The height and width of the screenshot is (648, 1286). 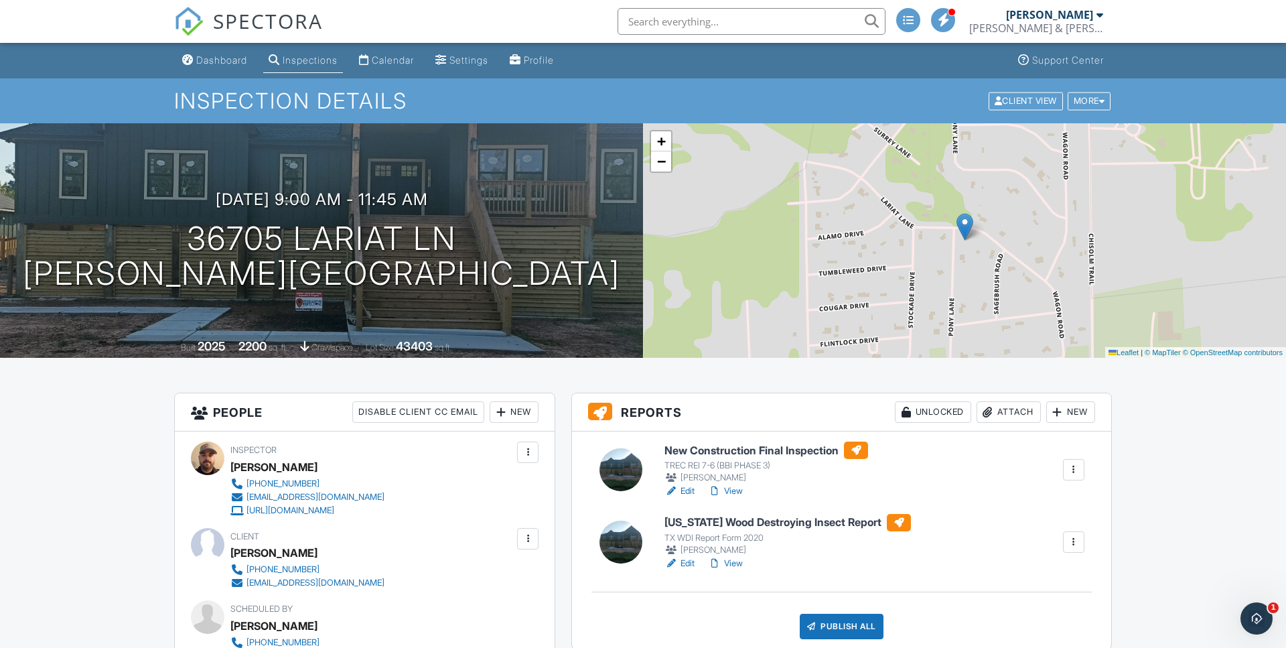 What do you see at coordinates (1232, 352) in the screenshot?
I see `a: © OpenStreetMap contributors` at bounding box center [1232, 352].